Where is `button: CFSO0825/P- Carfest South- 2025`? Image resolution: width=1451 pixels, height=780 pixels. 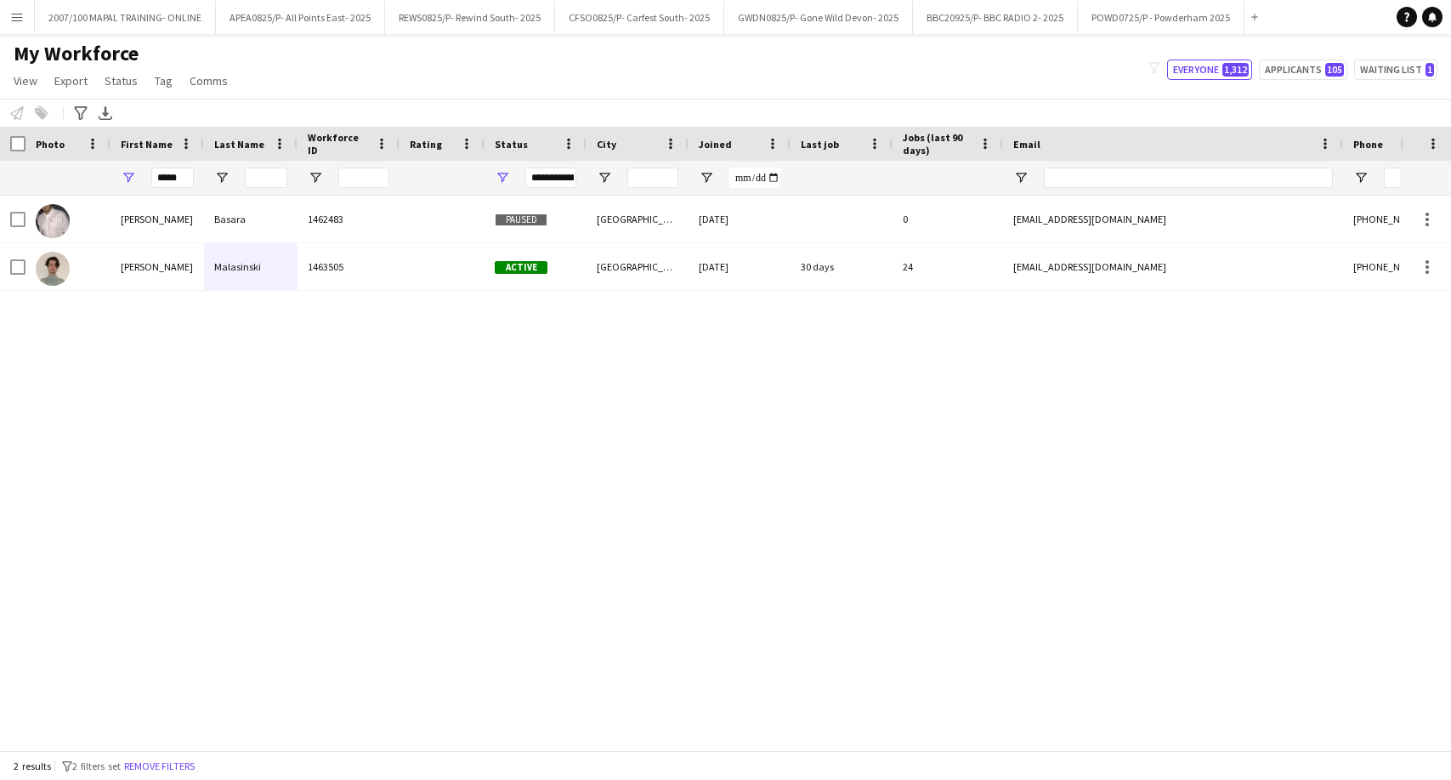 button: CFSO0825/P- Carfest South- 2025 is located at coordinates (639, 17).